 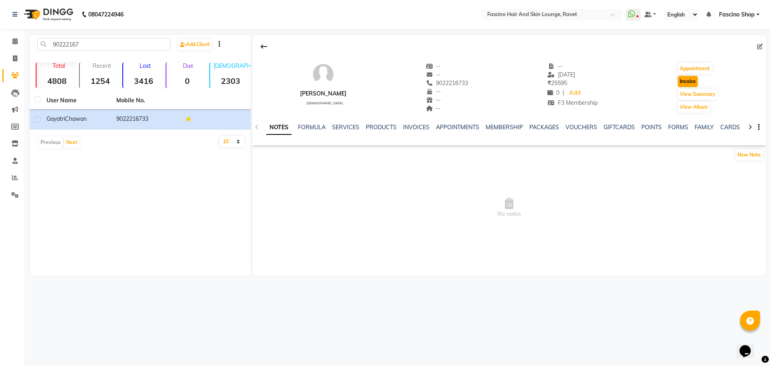 What do you see at coordinates (575, 93) in the screenshot?
I see `a: Add` at bounding box center [575, 93].